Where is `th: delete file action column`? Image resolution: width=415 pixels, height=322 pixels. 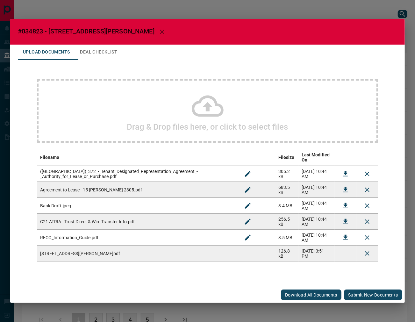
th: delete file action column is located at coordinates (367, 157).